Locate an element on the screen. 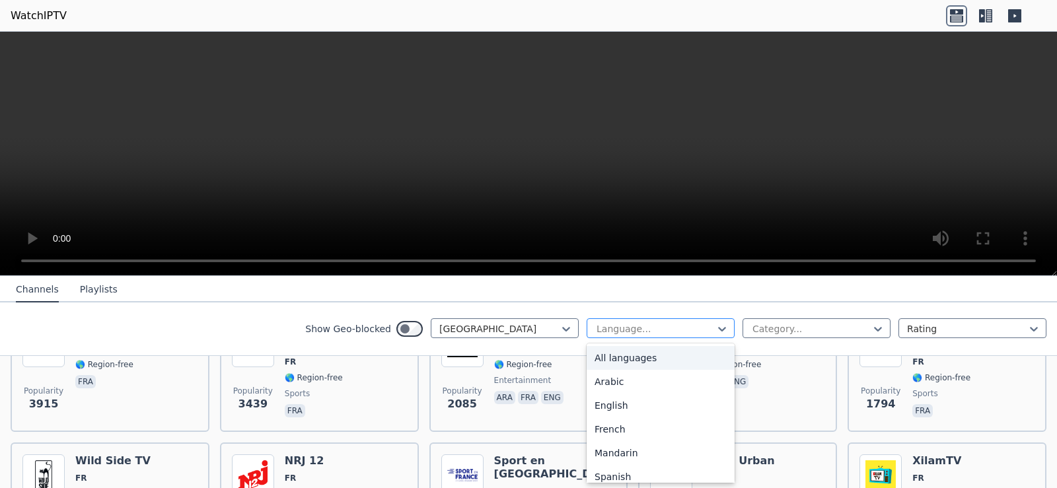  span: 2085 is located at coordinates (462, 404).